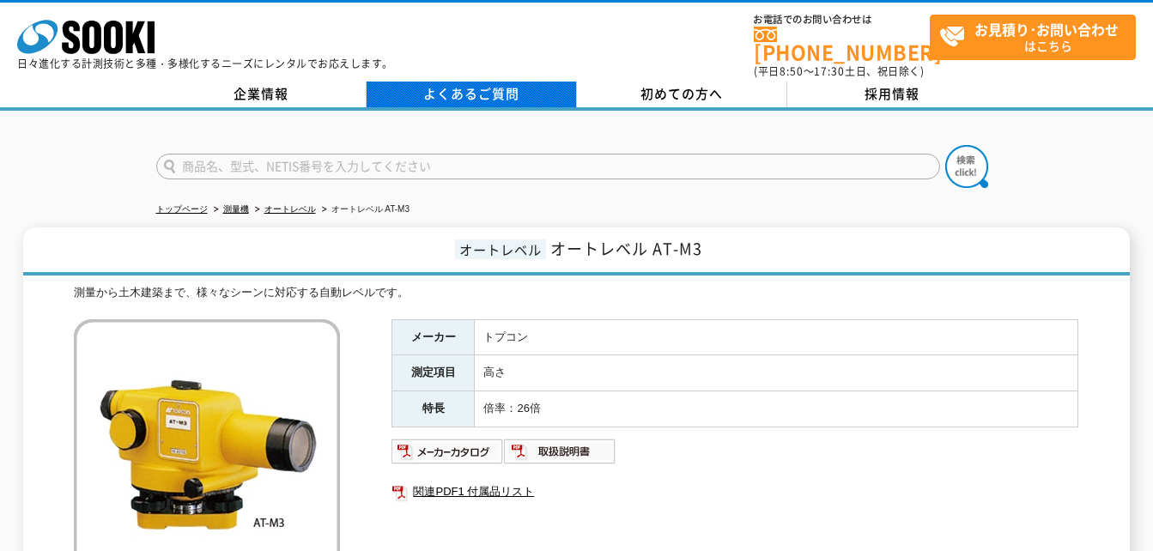  What do you see at coordinates (560, 451) in the screenshot?
I see `img: 取扱説明書` at bounding box center [560, 451].